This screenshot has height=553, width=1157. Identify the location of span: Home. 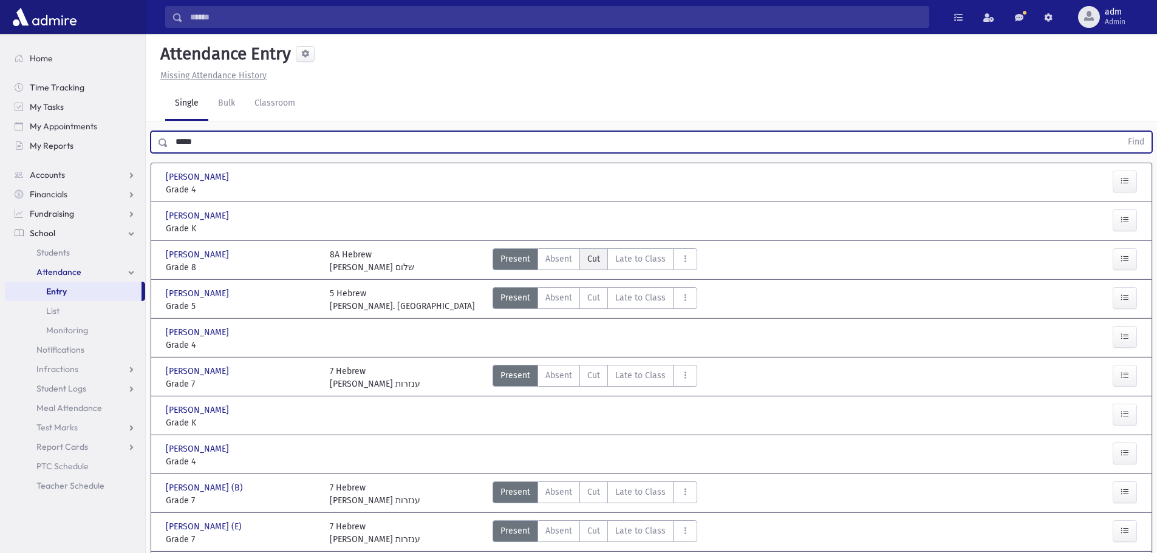
(41, 58).